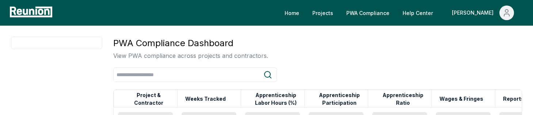 This screenshot has height=115, width=533. What do you see at coordinates (191, 43) in the screenshot?
I see `h3: PWA Compliance Dashboard` at bounding box center [191, 43].